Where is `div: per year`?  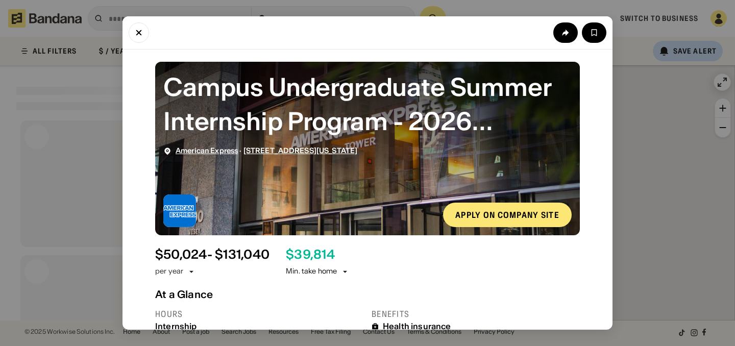
div: per year is located at coordinates (169, 272).